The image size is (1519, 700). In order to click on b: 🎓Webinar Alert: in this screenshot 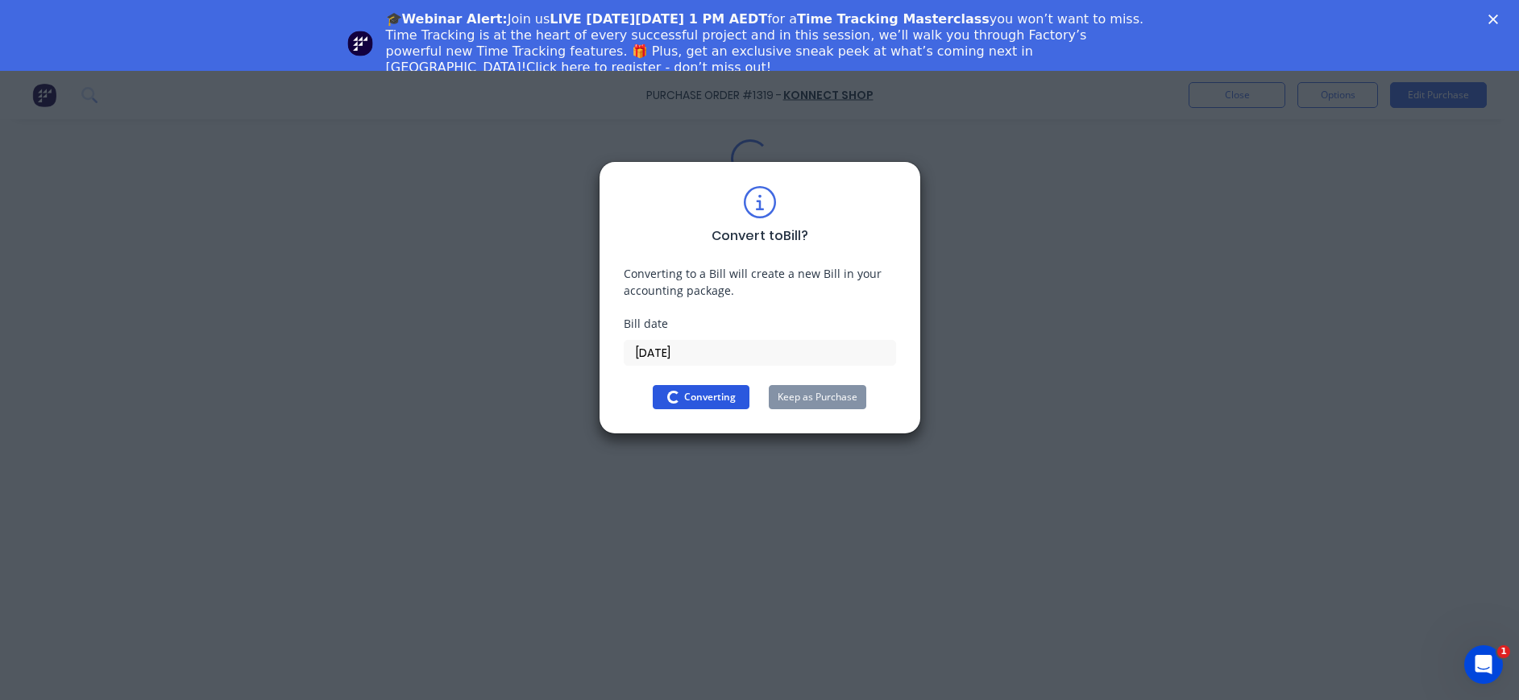, I will do `click(446, 19)`.